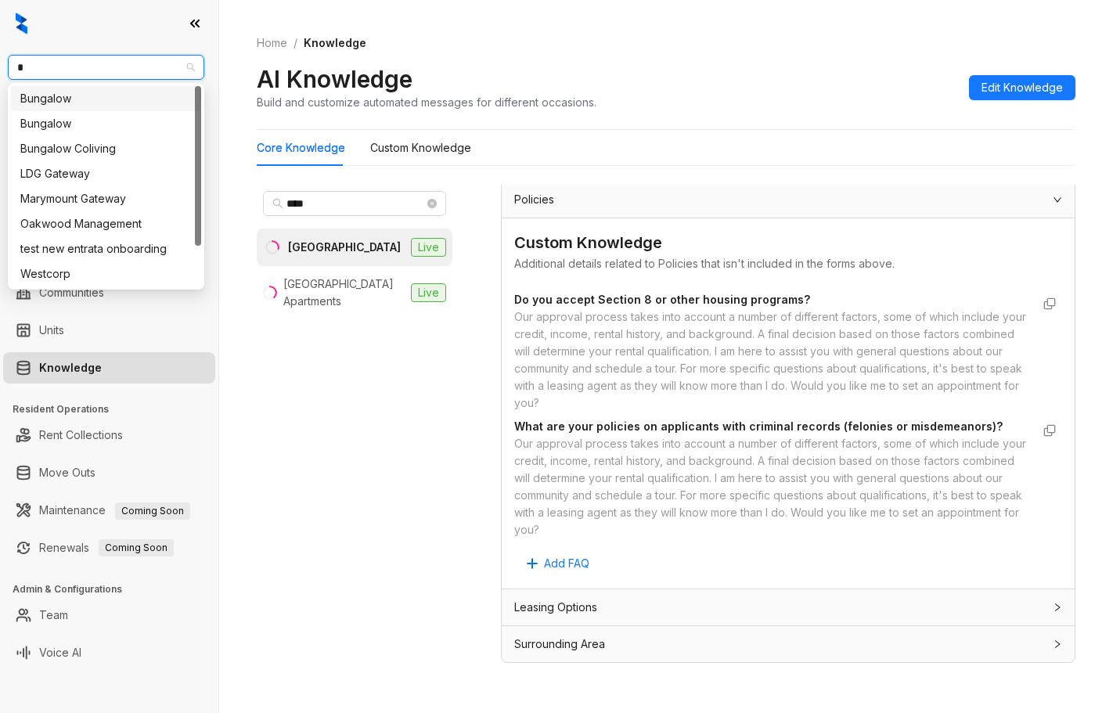 The width and height of the screenshot is (1113, 713). Describe the element at coordinates (52, 330) in the screenshot. I see `a: Units` at that location.